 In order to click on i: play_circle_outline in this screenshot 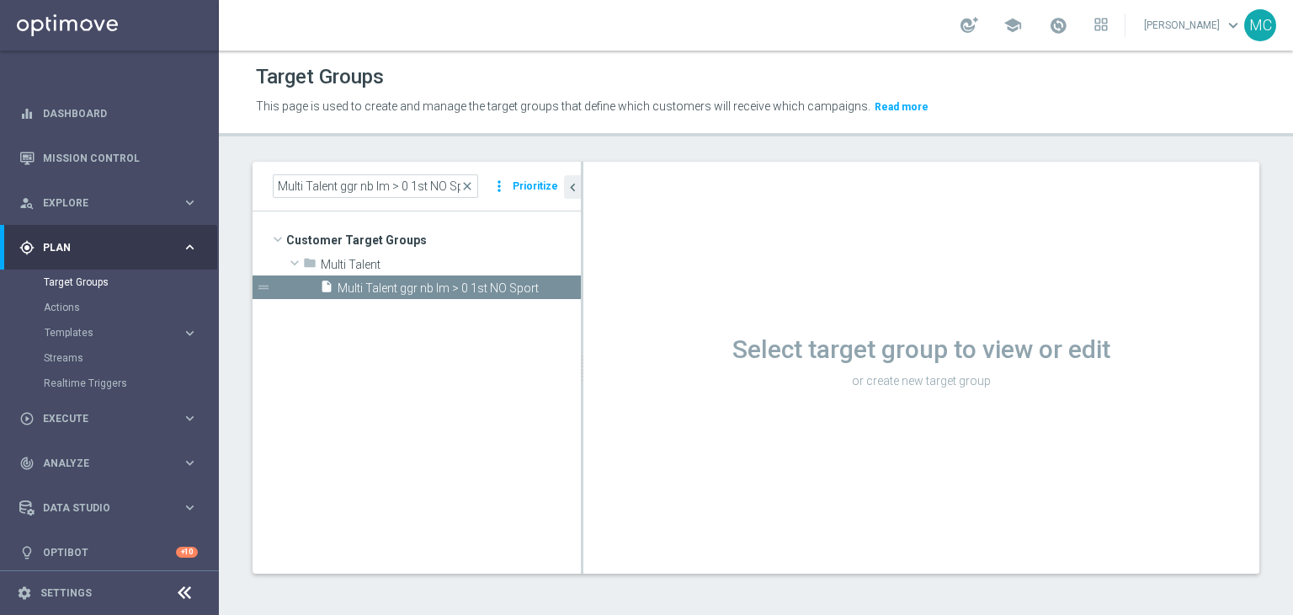, I will do `click(27, 418)`.